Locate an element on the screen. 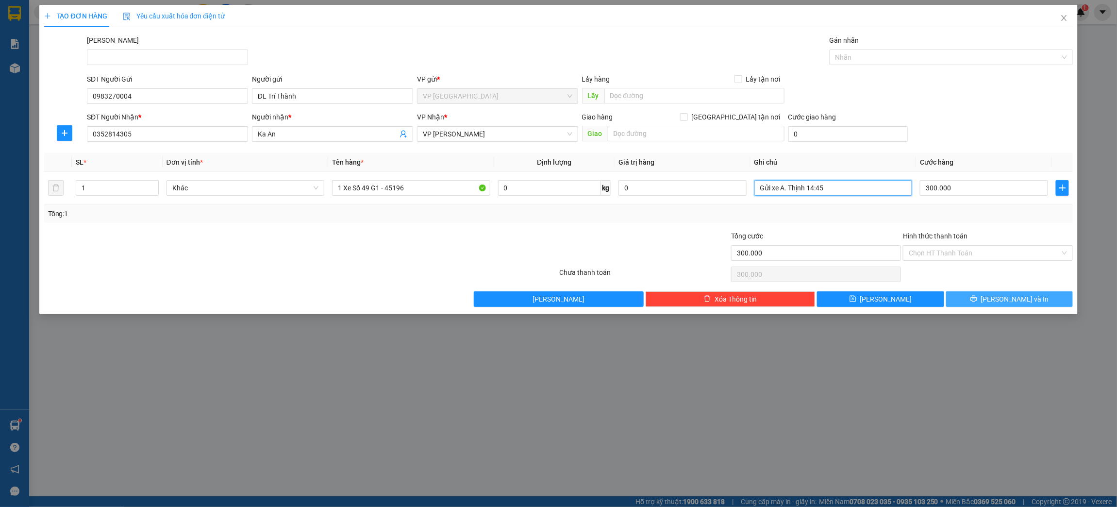  div: SĐT Người Nhận is located at coordinates (167, 117).